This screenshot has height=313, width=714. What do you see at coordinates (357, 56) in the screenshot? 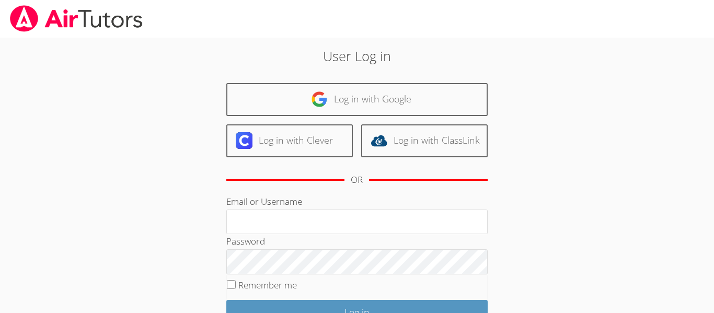
I see `h2: User Log in` at bounding box center [357, 56].